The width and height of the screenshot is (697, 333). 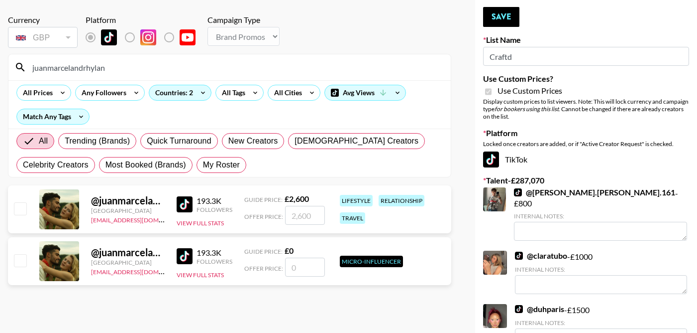 I want to click on a: @claratubo, so click(x=541, y=255).